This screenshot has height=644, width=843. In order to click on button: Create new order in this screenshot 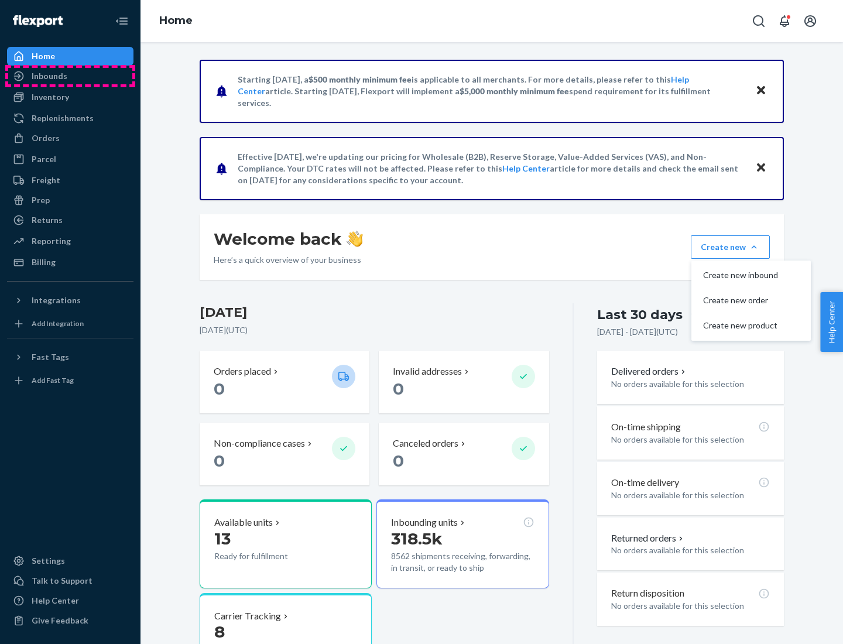, I will do `click(751, 300)`.